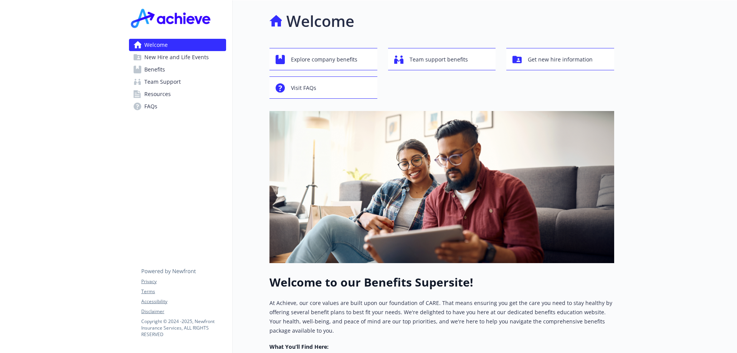 Image resolution: width=737 pixels, height=353 pixels. What do you see at coordinates (177, 106) in the screenshot?
I see `a: FAQs` at bounding box center [177, 106].